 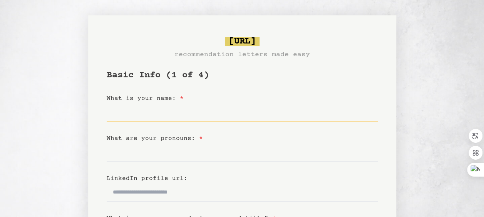 I want to click on label: What are your pronouns:, so click(x=155, y=139).